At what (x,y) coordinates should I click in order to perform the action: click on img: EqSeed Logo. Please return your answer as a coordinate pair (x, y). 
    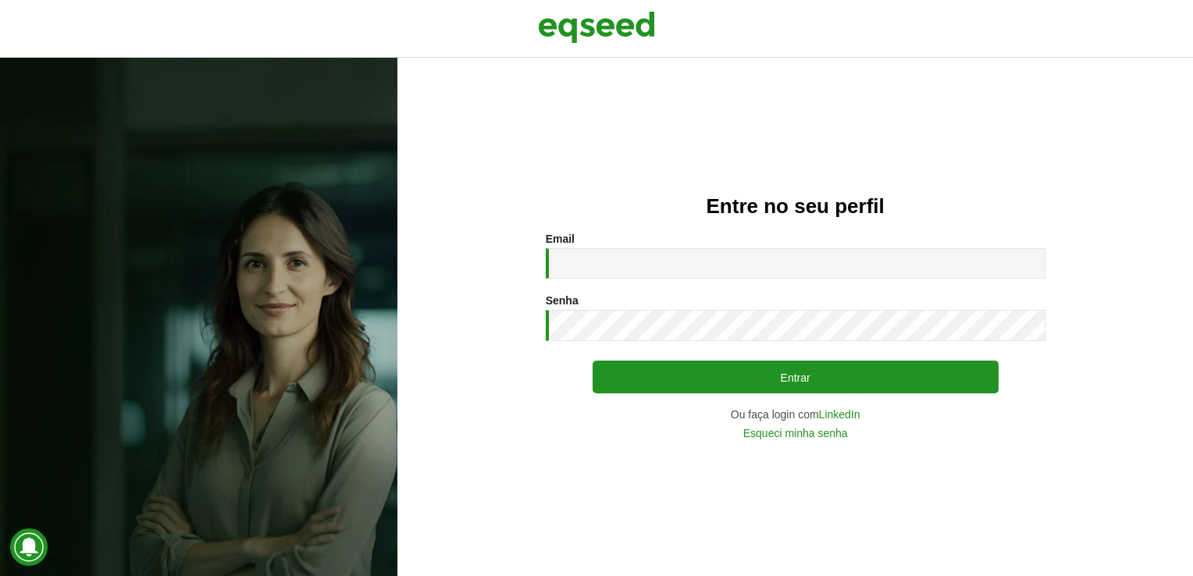
    Looking at the image, I should click on (597, 27).